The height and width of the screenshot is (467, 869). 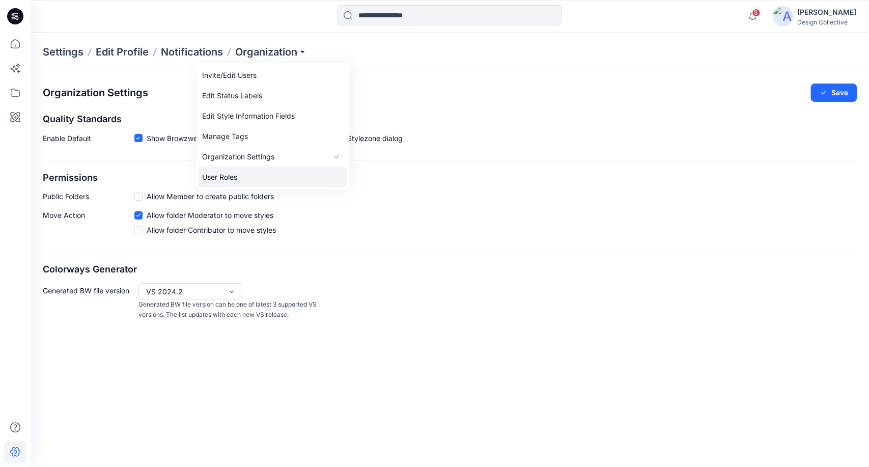 I want to click on h2: Permissions, so click(x=449, y=178).